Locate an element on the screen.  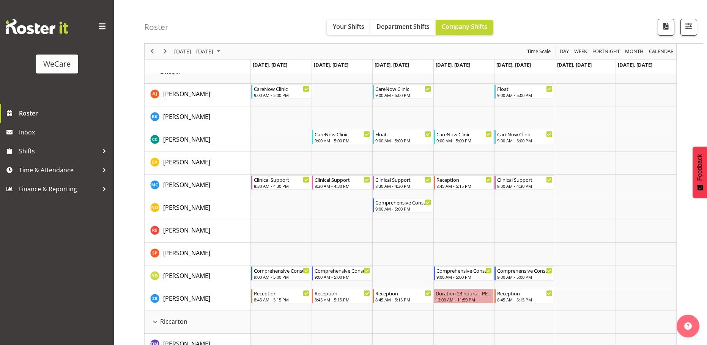
div: Yvonne Denny"s event - Comprehensive Consult Begin From Monday, October 6, 2025 at 9:00:00 AM GMT... is located at coordinates (281, 274).